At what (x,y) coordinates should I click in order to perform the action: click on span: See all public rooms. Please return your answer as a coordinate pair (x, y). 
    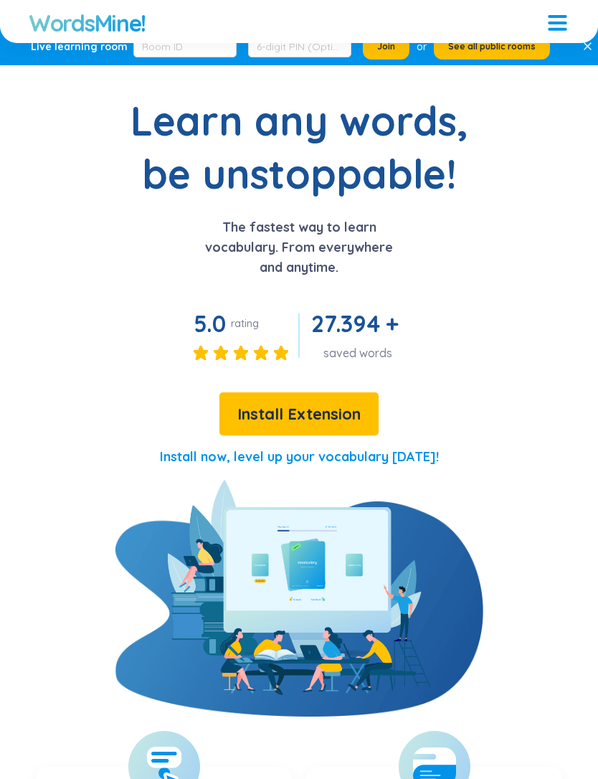
    Looking at the image, I should click on (492, 47).